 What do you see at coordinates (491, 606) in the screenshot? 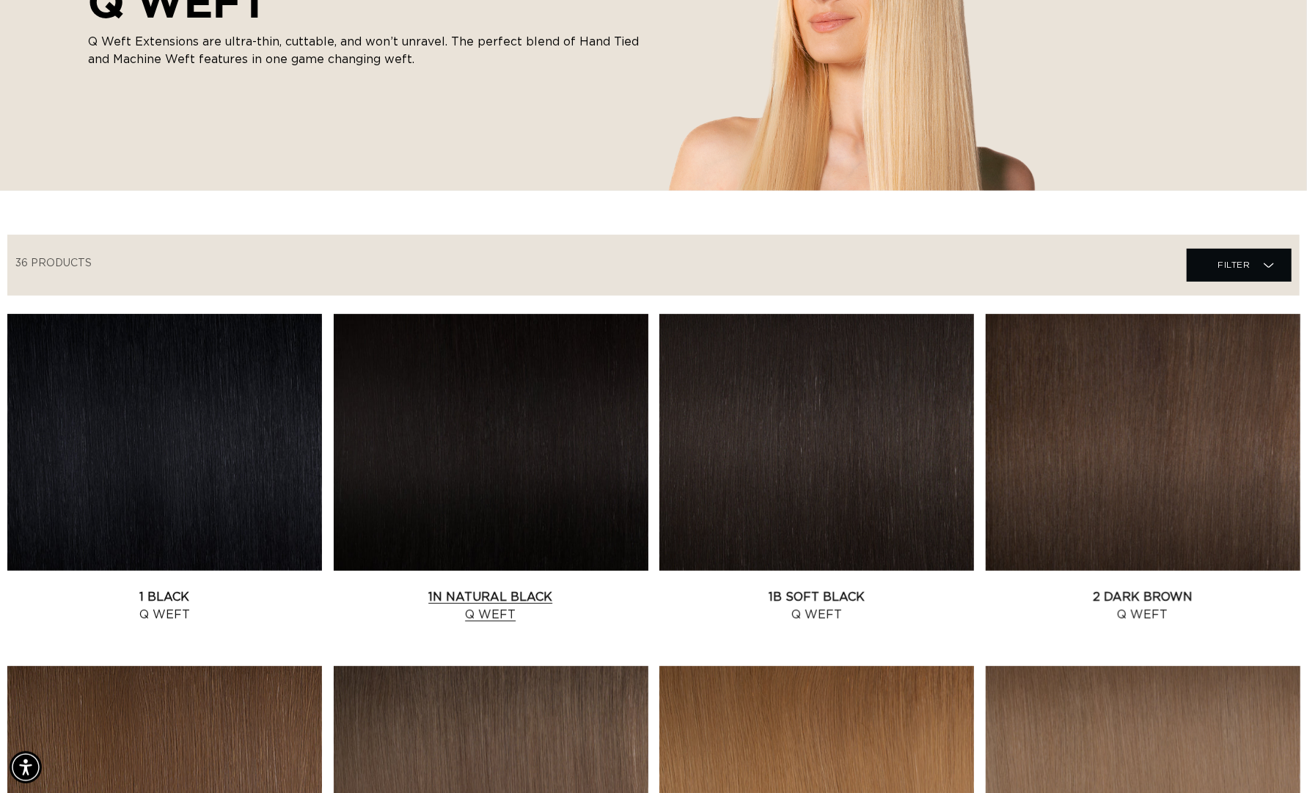
I see `a: 1N Natural Black Q Weft` at bounding box center [491, 606].